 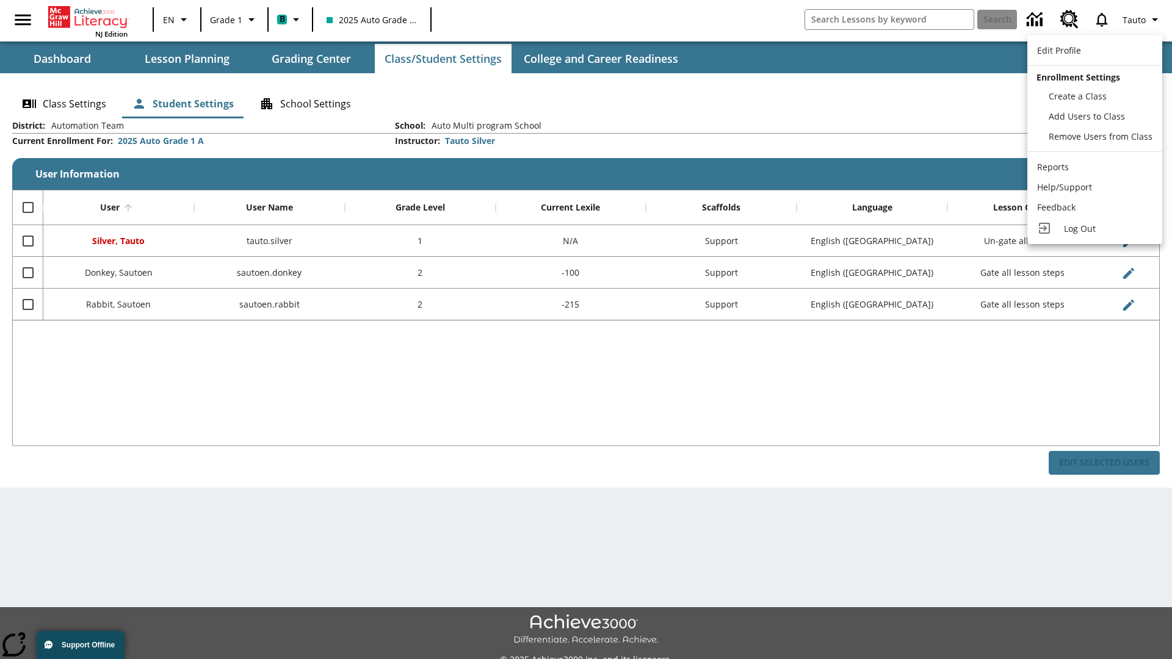 What do you see at coordinates (1077, 96) in the screenshot?
I see `span: Create a Class` at bounding box center [1077, 96].